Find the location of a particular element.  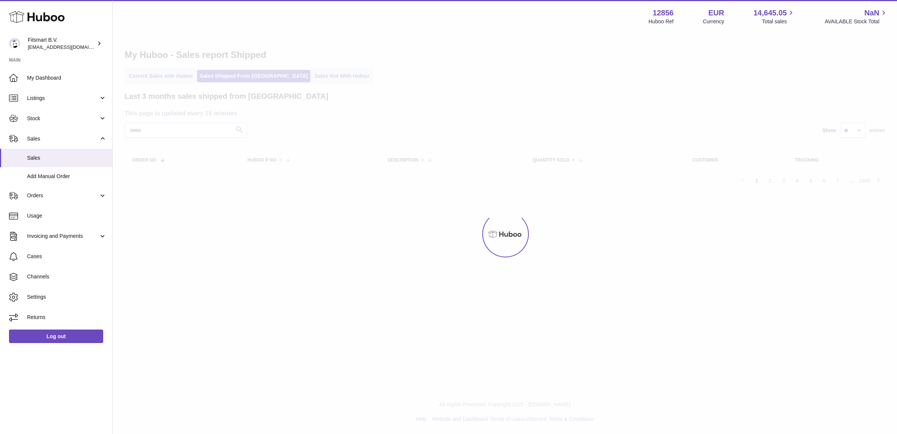

div: Fitsmart B.V. is located at coordinates (62, 44).